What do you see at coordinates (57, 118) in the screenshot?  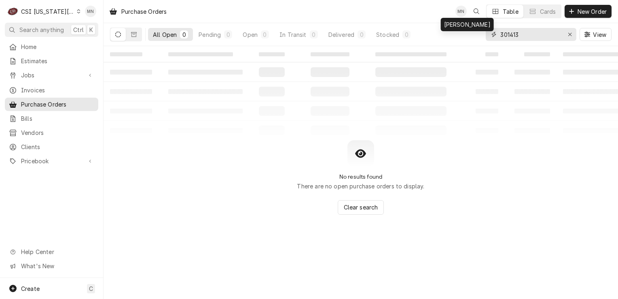 I see `span: Bills` at bounding box center [57, 118].